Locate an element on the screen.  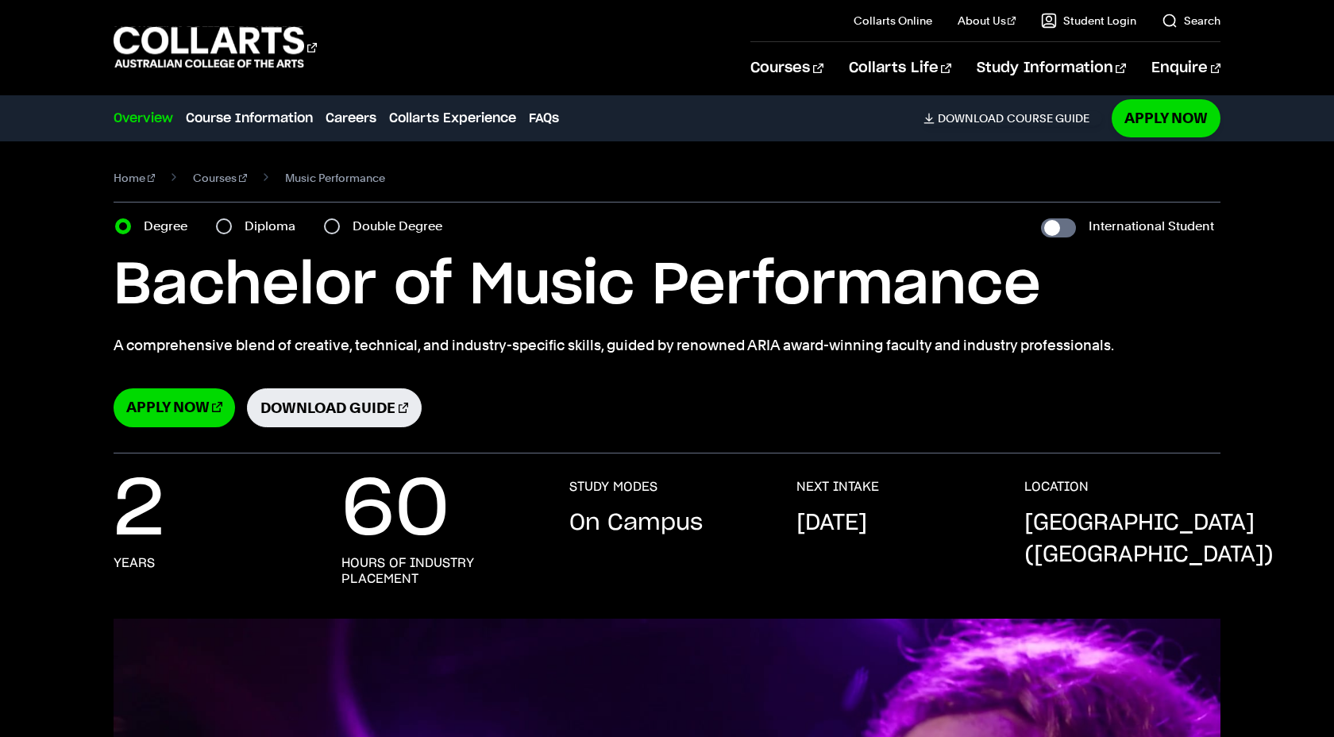
a: Home is located at coordinates (134, 178).